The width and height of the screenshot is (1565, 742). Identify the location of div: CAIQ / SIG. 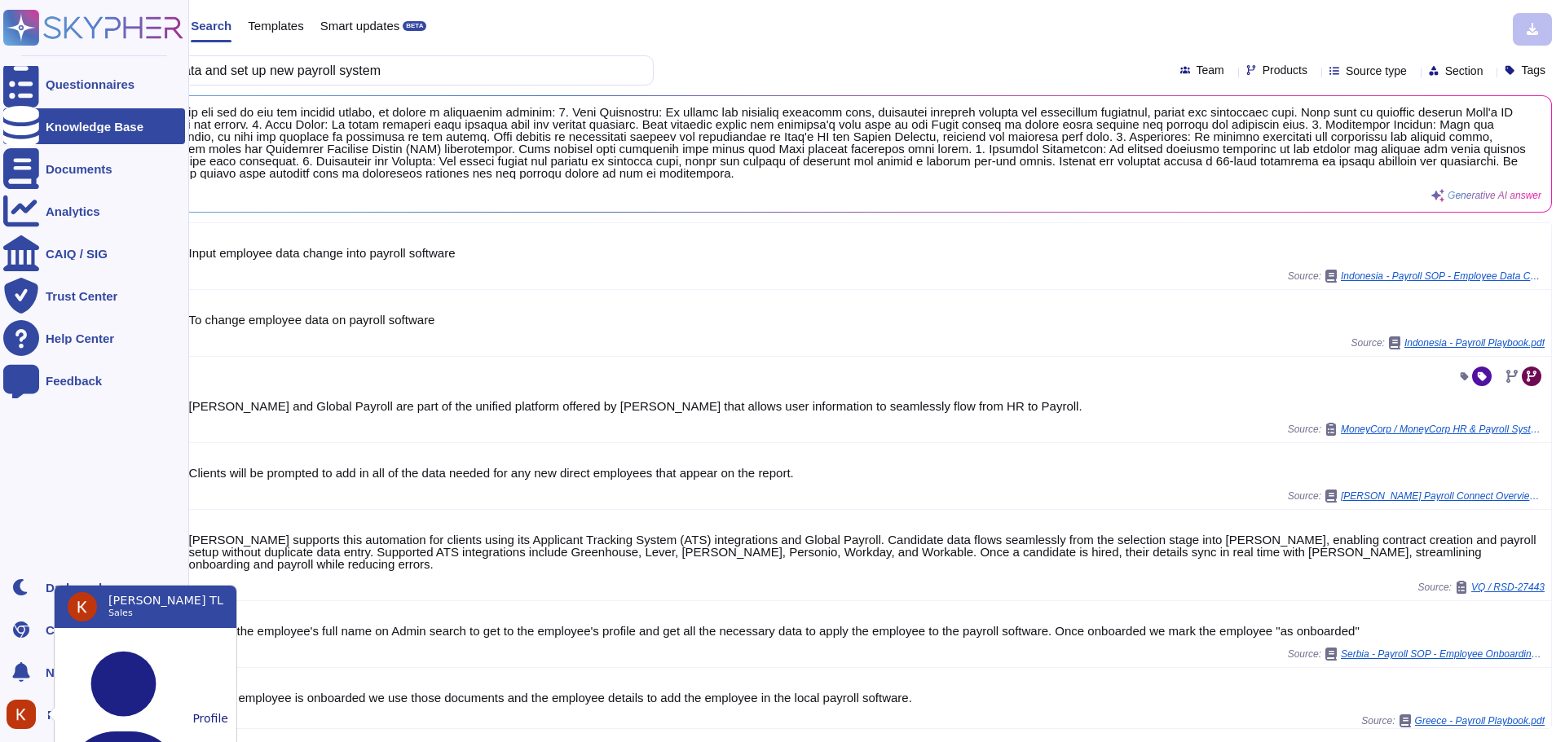
(77, 253).